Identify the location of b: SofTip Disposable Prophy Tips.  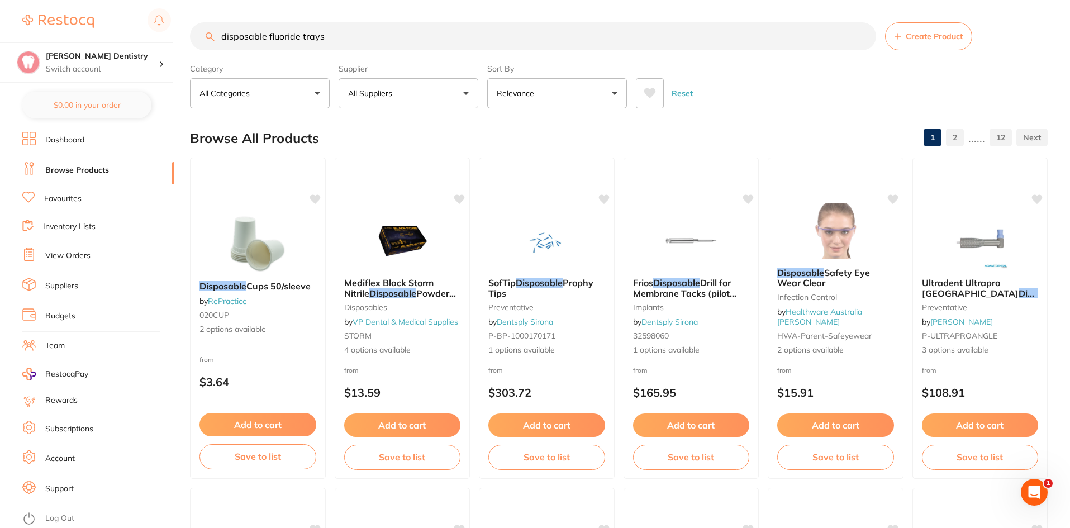
(546, 288).